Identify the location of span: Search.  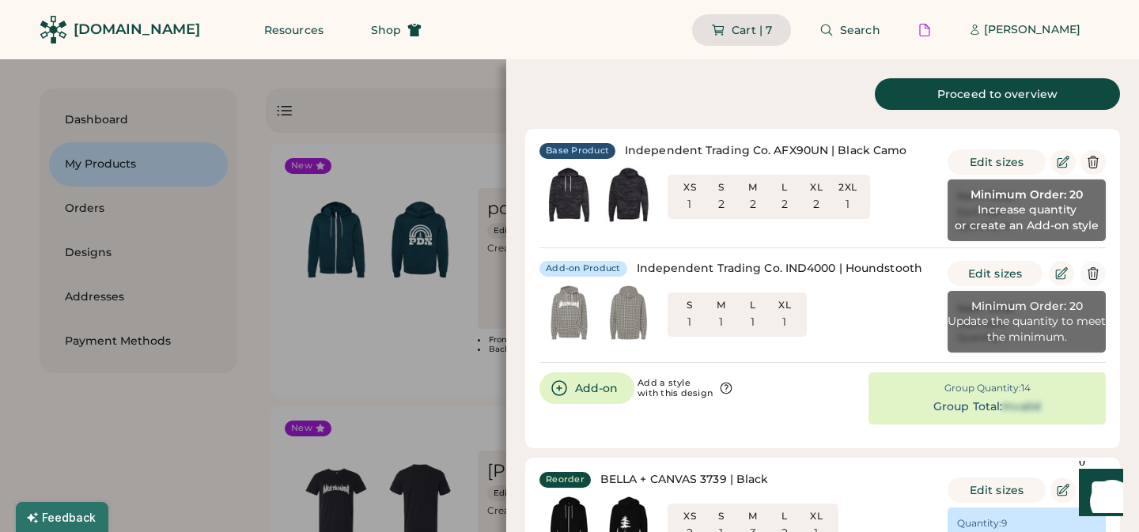
(859, 30).